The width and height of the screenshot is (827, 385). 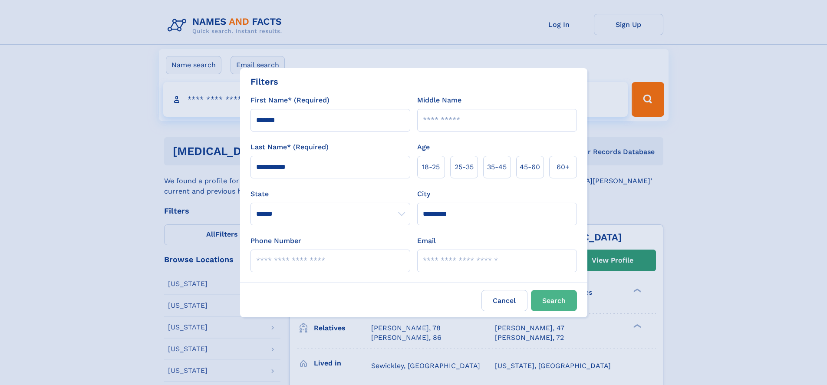 I want to click on button: Search, so click(x=554, y=300).